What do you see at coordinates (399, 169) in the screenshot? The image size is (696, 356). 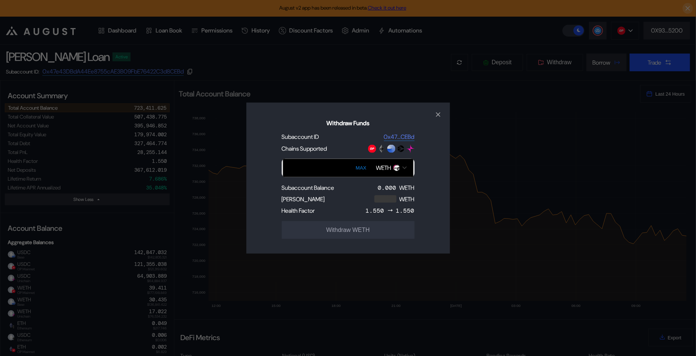 I see `img: svg+xml,%3c` at bounding box center [399, 169].